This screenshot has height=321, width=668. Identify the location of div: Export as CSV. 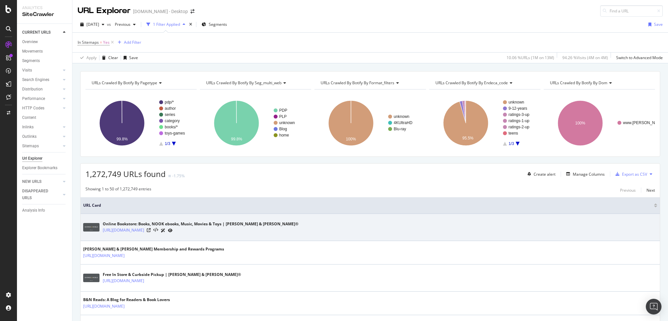
(635, 174).